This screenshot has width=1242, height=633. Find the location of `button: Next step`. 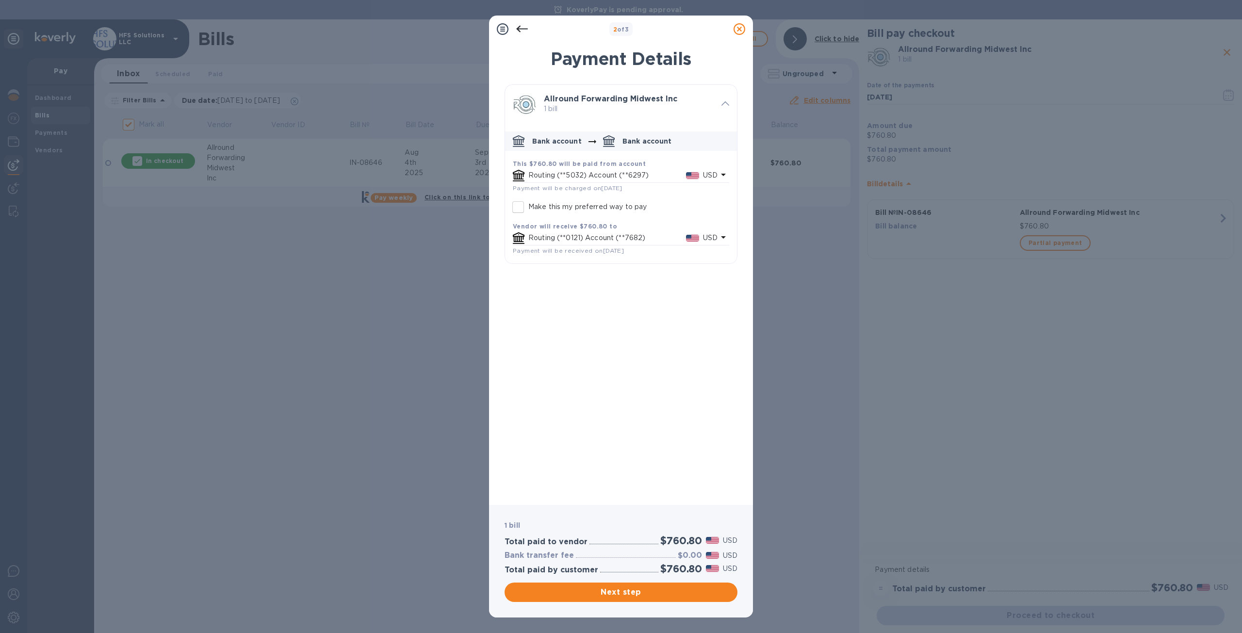

button: Next step is located at coordinates (621, 592).